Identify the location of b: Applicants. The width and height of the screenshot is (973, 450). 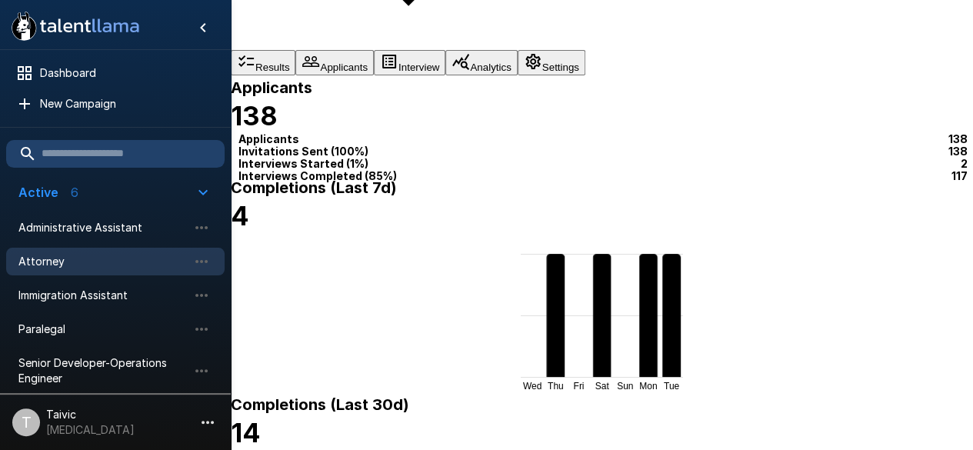
(272, 88).